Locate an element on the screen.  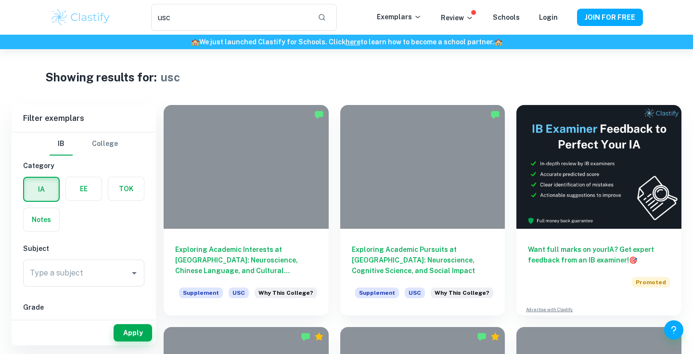
h6: Want full marks on your IA ? Get expert feedback from an IB examiner! is located at coordinates (599, 255).